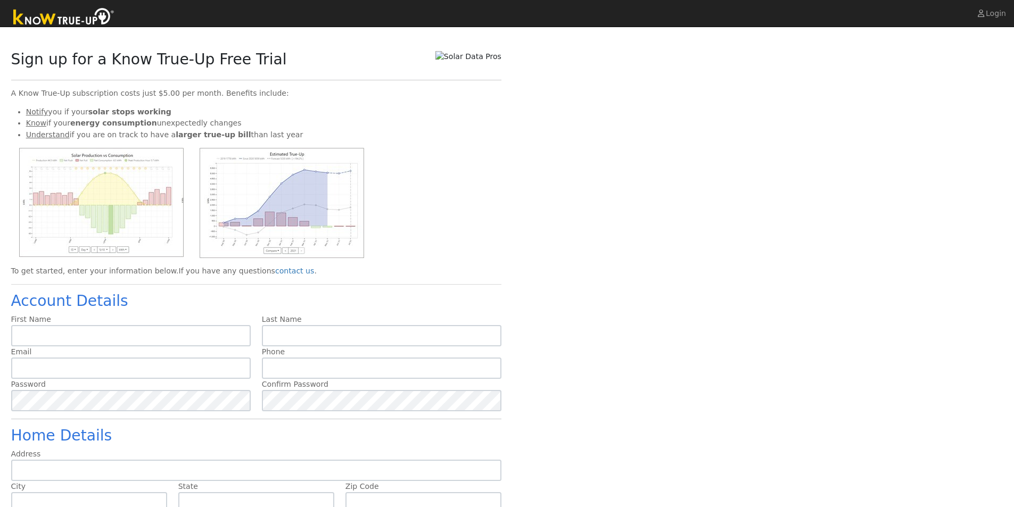 Image resolution: width=1014 pixels, height=507 pixels. Describe the element at coordinates (295, 384) in the screenshot. I see `label: Confirm Password` at that location.